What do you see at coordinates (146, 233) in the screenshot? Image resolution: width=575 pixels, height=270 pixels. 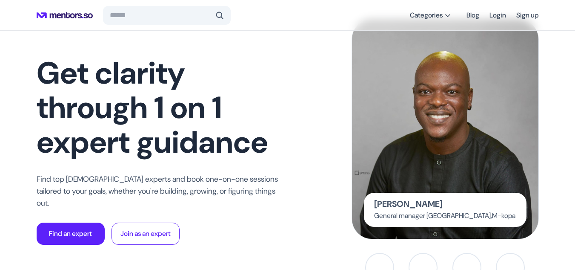 I see `button: Join as an expert` at bounding box center [146, 233].